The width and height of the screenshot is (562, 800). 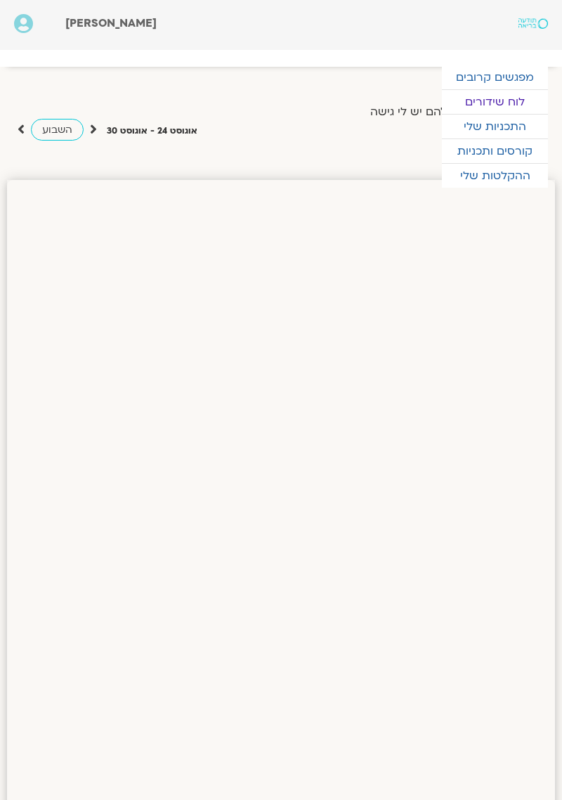 I want to click on a: קורסים ותכניות, so click(x=495, y=151).